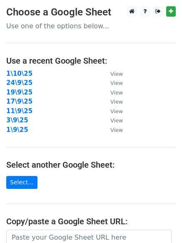 This screenshot has height=243, width=182. I want to click on strong: 17\9\25, so click(19, 102).